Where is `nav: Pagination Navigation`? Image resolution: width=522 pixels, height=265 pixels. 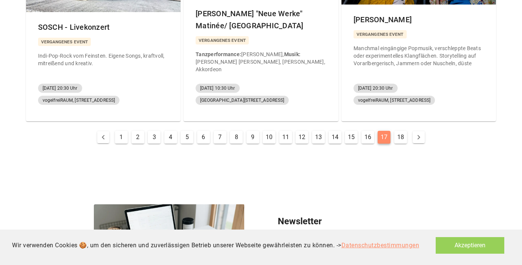
nav: Pagination Navigation is located at coordinates (261, 137).